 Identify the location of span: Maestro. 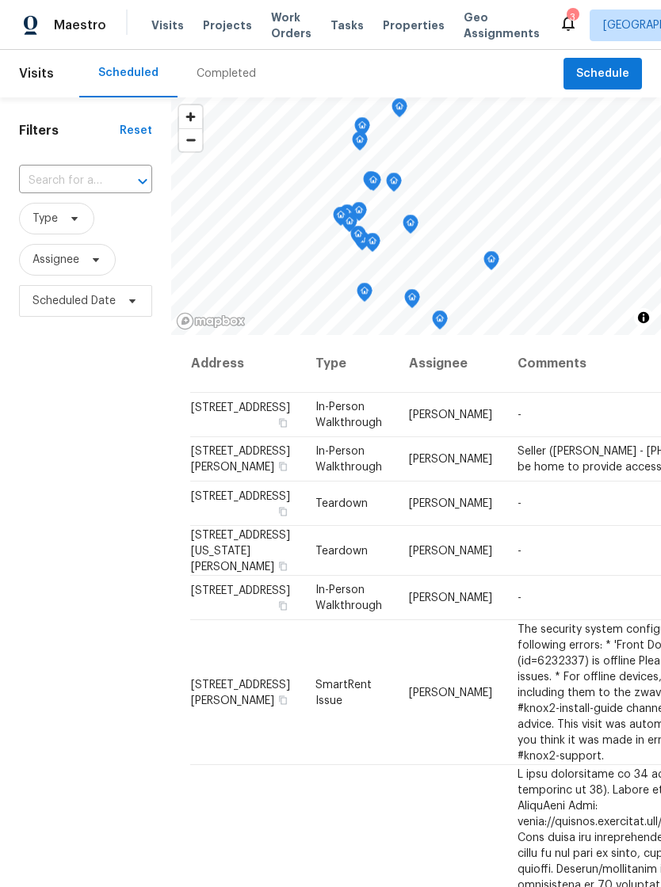
(80, 25).